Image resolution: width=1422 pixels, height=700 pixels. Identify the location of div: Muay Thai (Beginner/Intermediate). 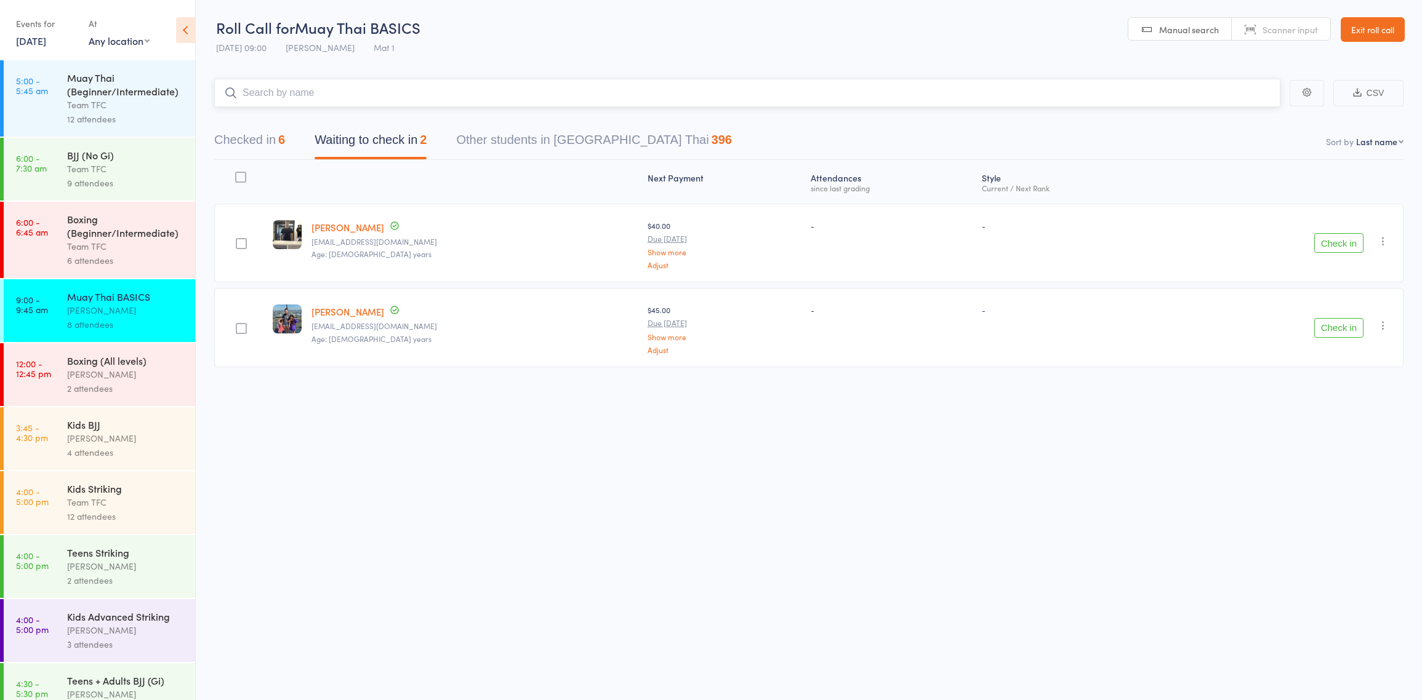
(126, 84).